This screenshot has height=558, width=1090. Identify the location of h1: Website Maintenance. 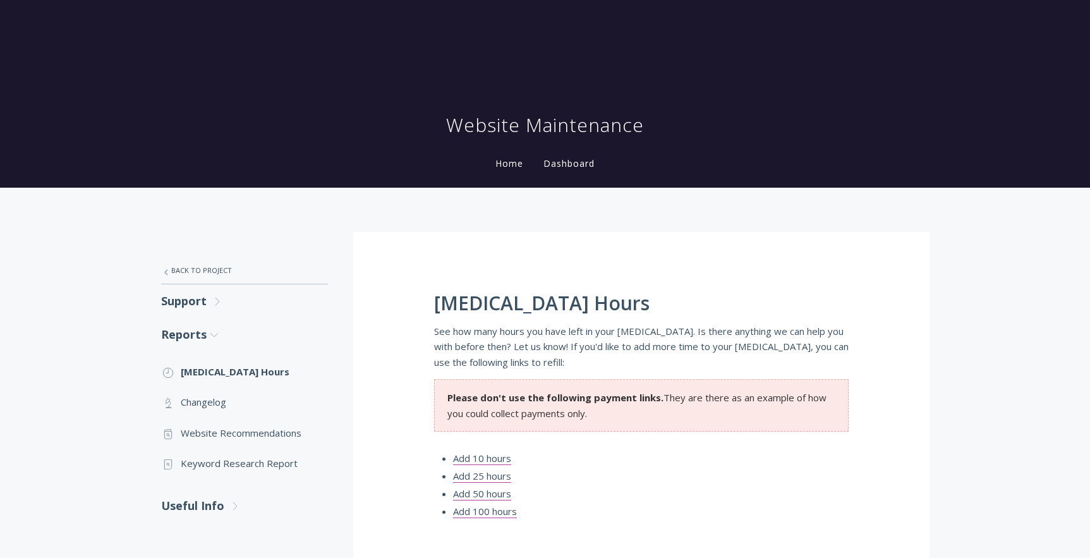
(545, 125).